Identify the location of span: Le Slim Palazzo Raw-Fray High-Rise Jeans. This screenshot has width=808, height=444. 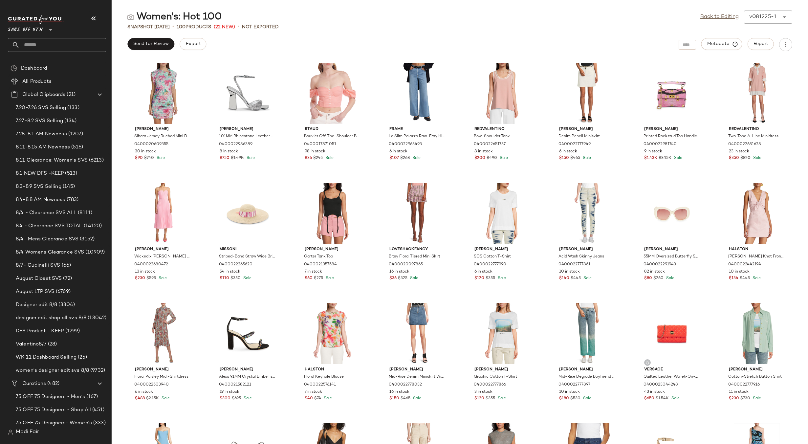
(417, 137).